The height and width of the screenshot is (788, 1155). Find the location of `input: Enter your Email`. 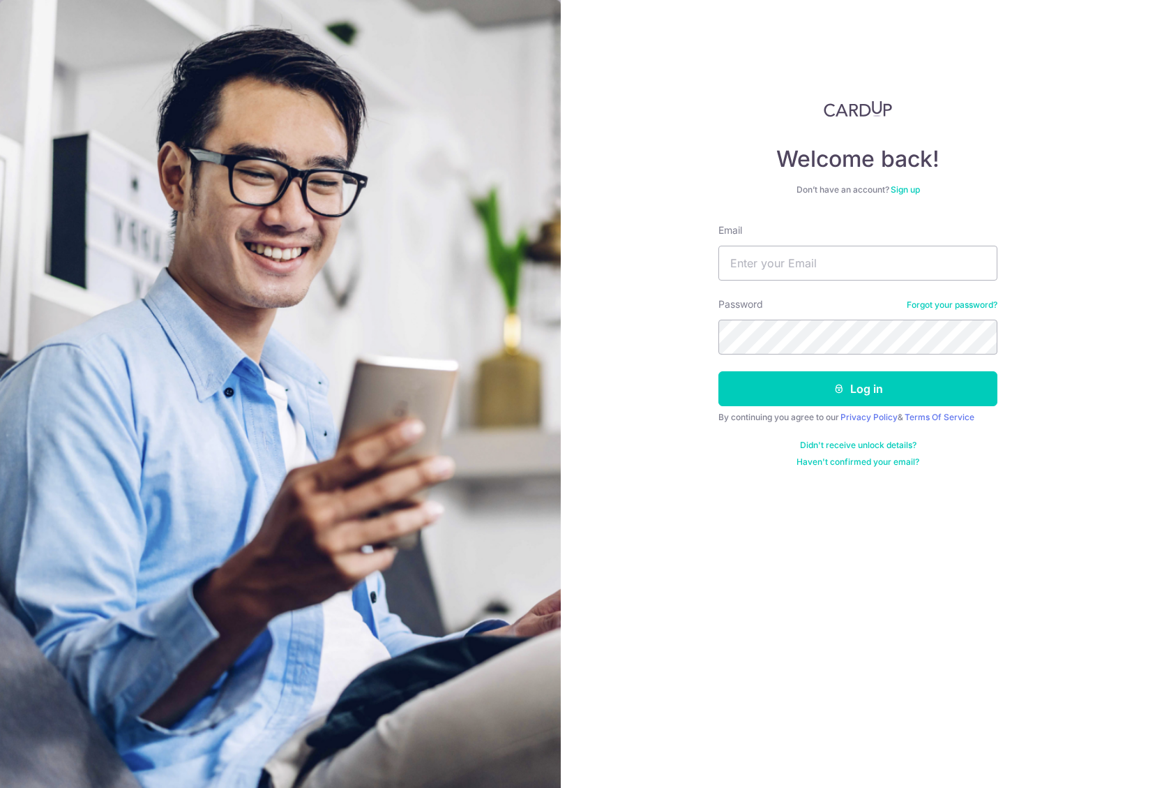

input: Enter your Email is located at coordinates (858, 263).